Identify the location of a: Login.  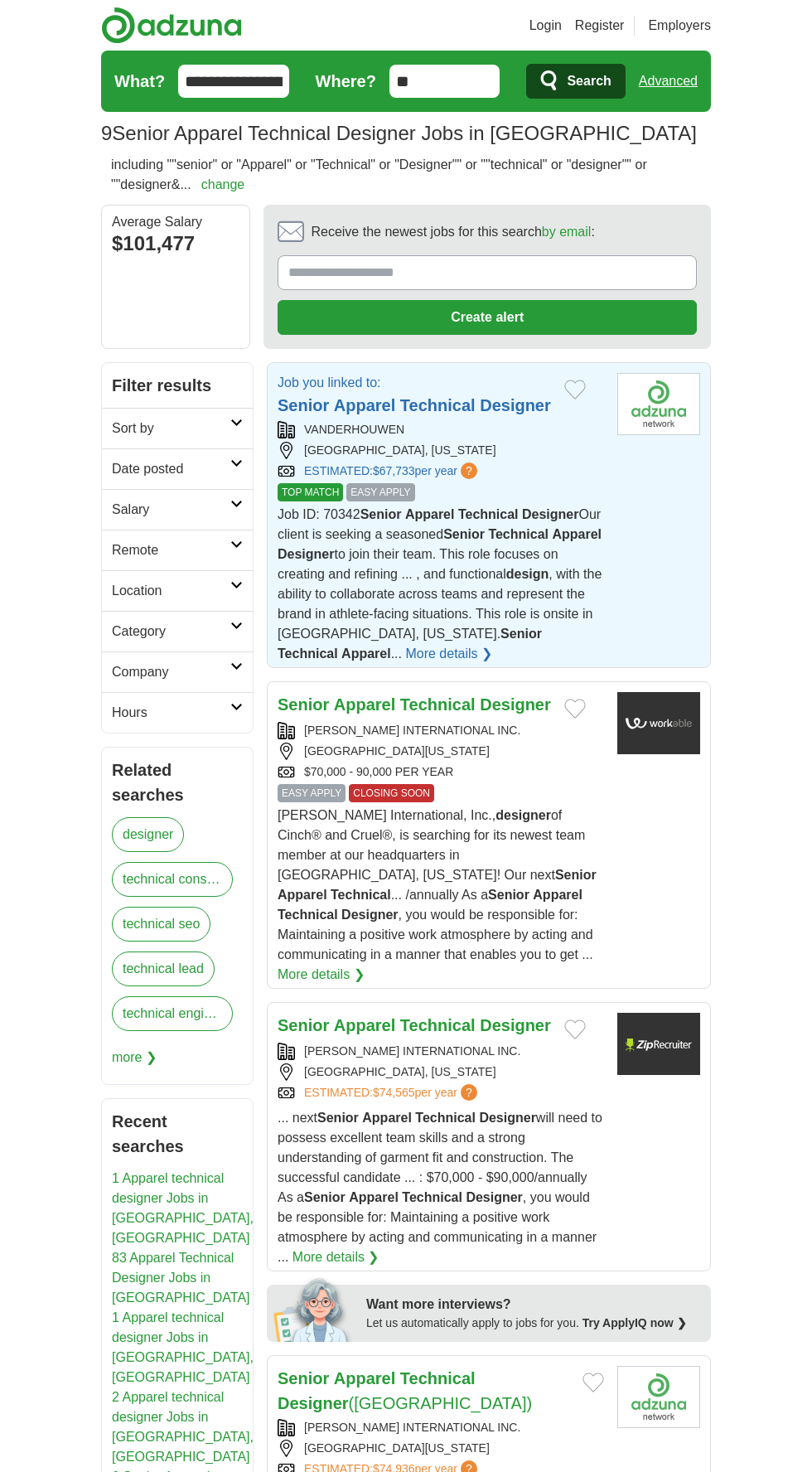
(545, 26).